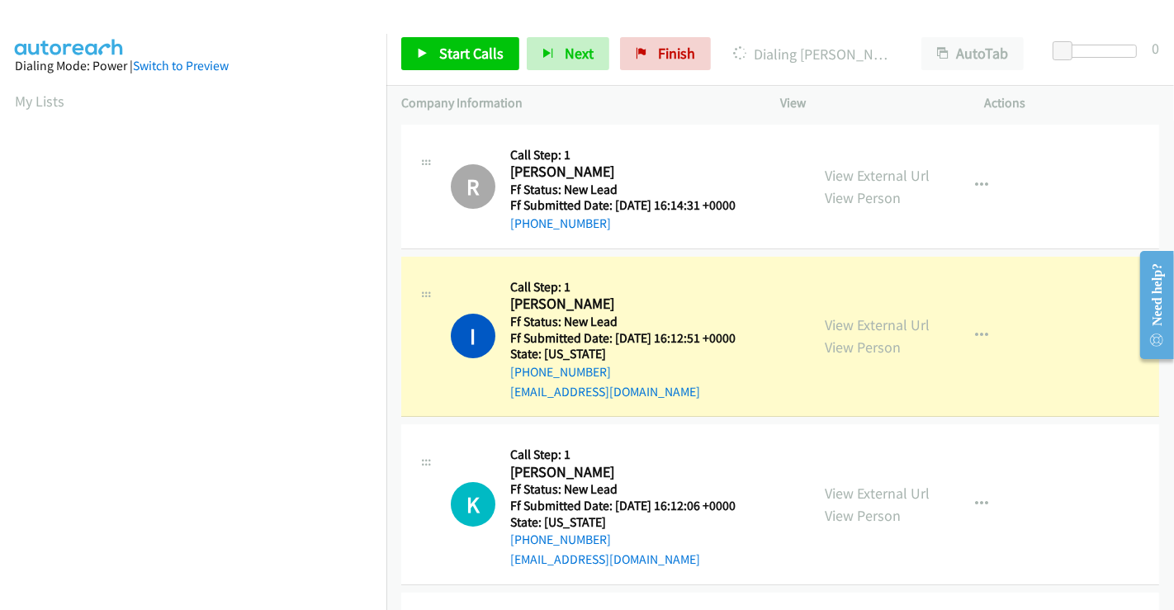 This screenshot has height=610, width=1174. I want to click on h1: K, so click(473, 504).